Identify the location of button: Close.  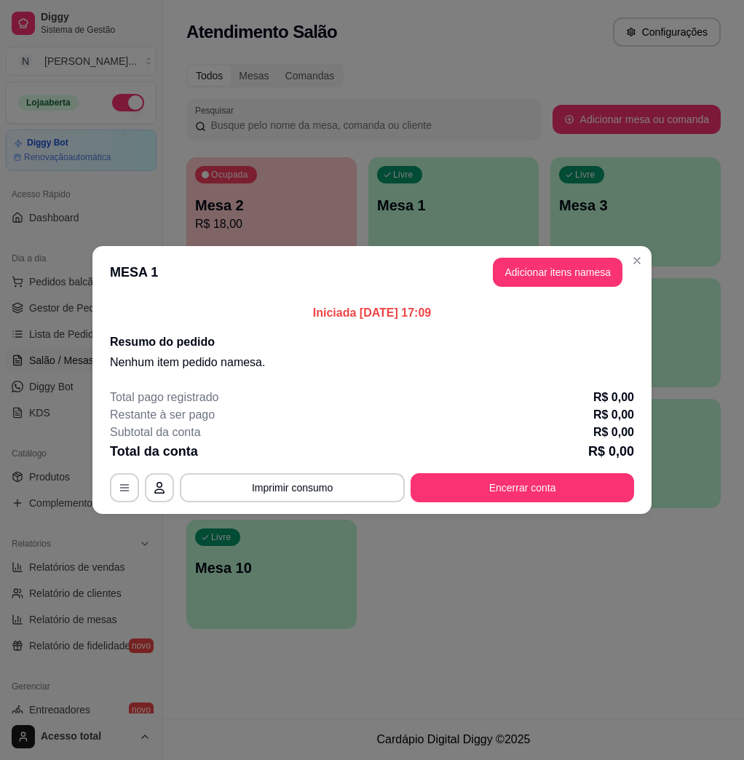
(637, 261).